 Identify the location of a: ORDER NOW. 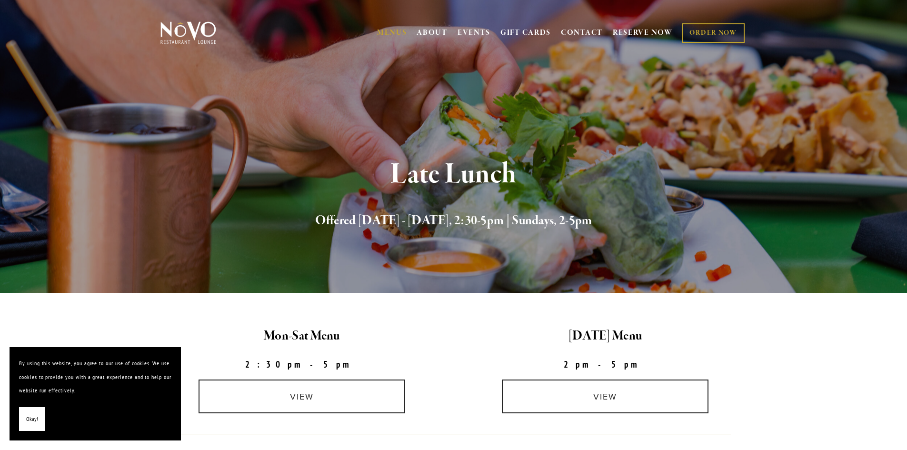
(713, 33).